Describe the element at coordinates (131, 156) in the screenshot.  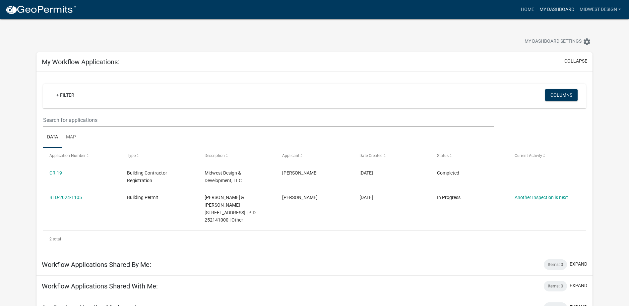
I see `span: Type` at that location.